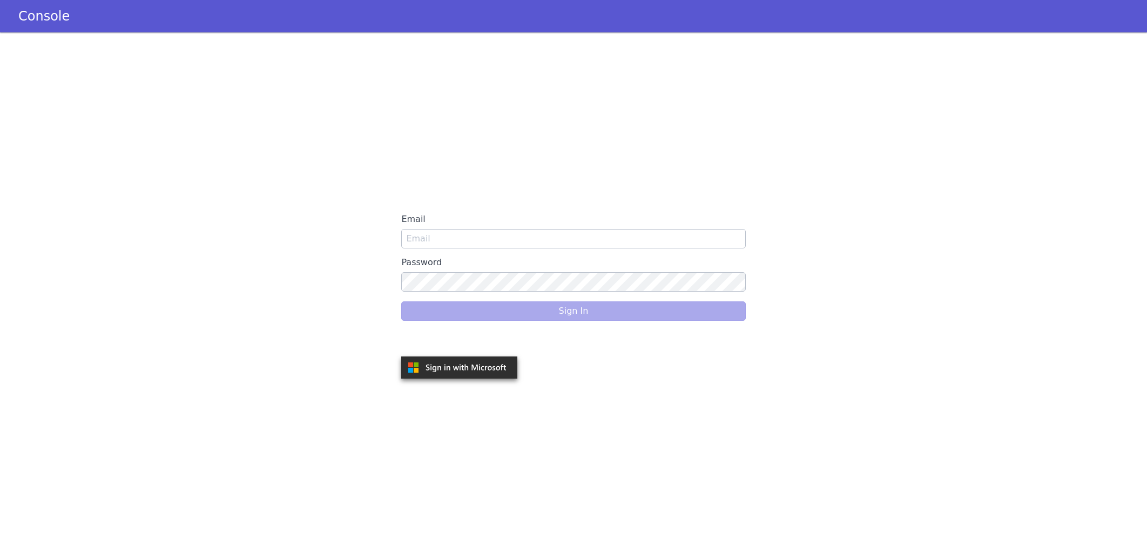 The width and height of the screenshot is (1147, 559). What do you see at coordinates (459, 367) in the screenshot?
I see `img: azure.svg` at bounding box center [459, 367].